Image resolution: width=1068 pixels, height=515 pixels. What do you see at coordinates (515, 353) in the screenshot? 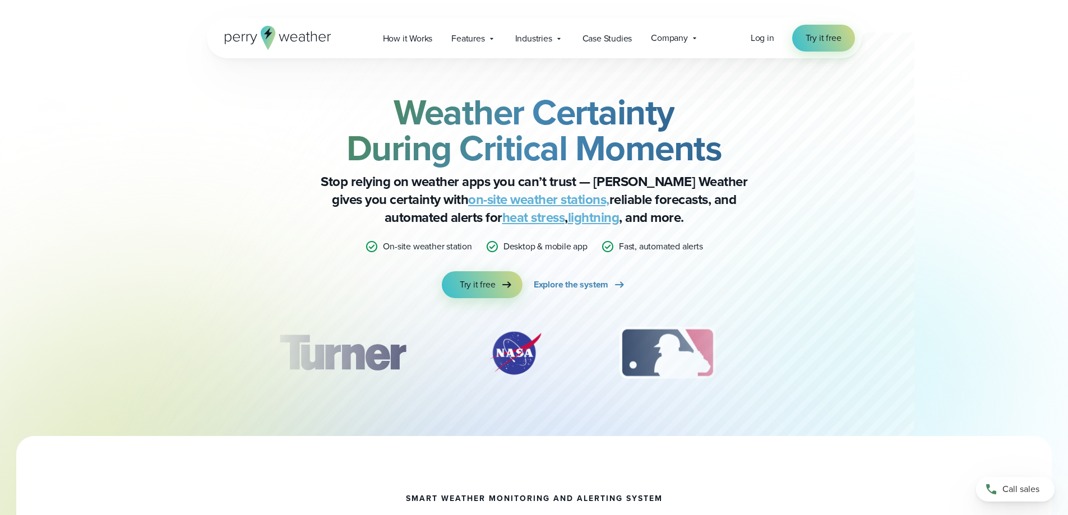
I see `div: 2 of 12` at bounding box center [515, 353].